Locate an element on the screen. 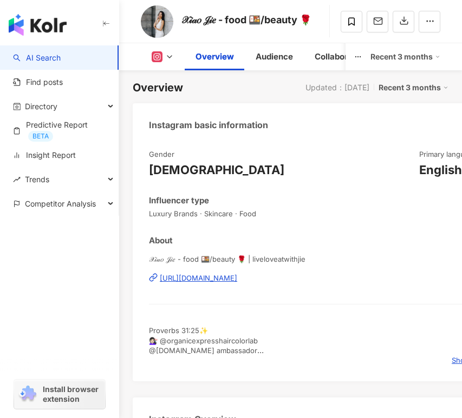  div: Gender is located at coordinates (161, 154).